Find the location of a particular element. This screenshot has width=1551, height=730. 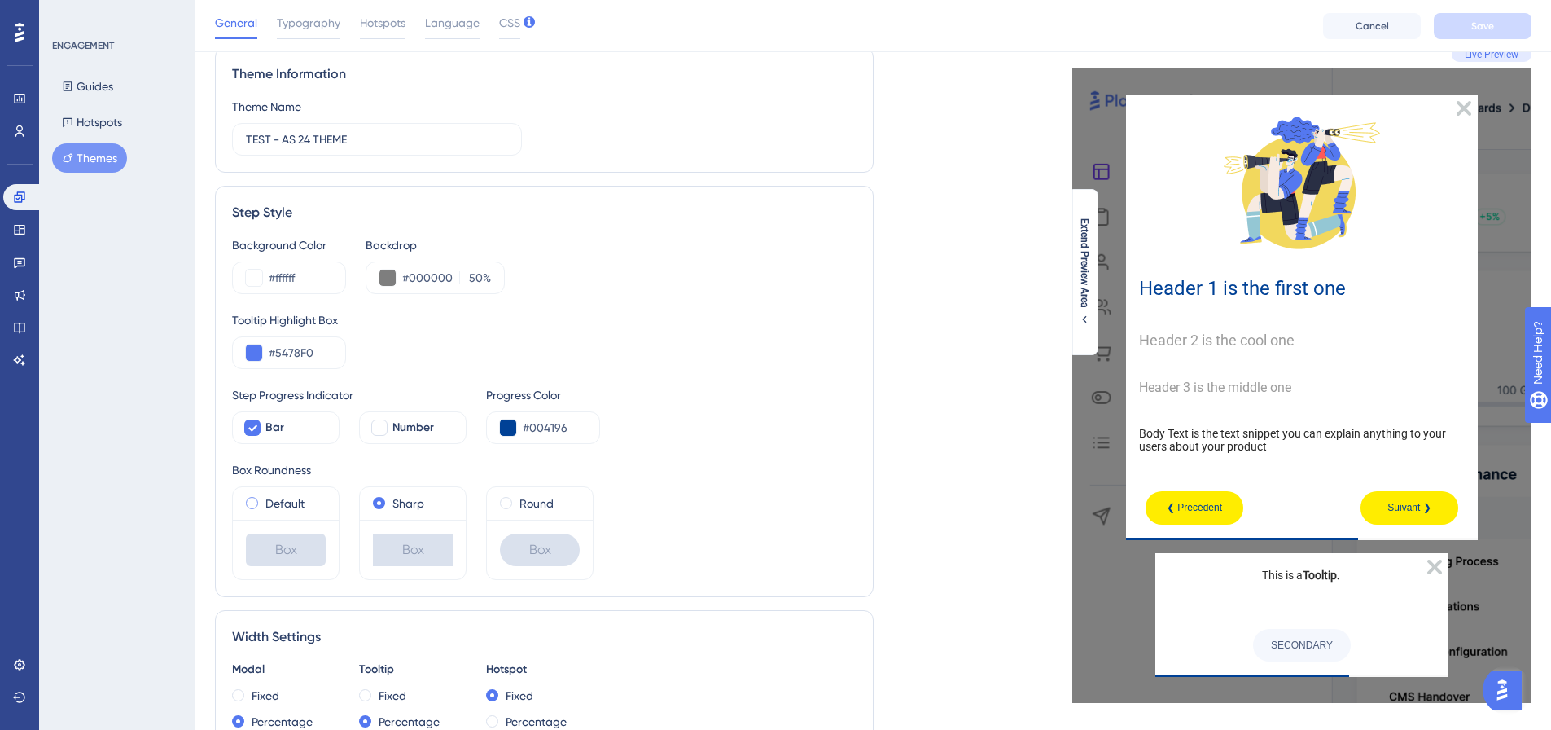

div: Backdrop is located at coordinates (435, 245).